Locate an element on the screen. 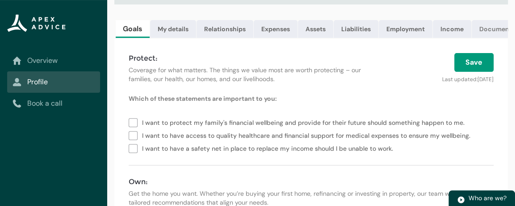  li: My details is located at coordinates (173, 29).